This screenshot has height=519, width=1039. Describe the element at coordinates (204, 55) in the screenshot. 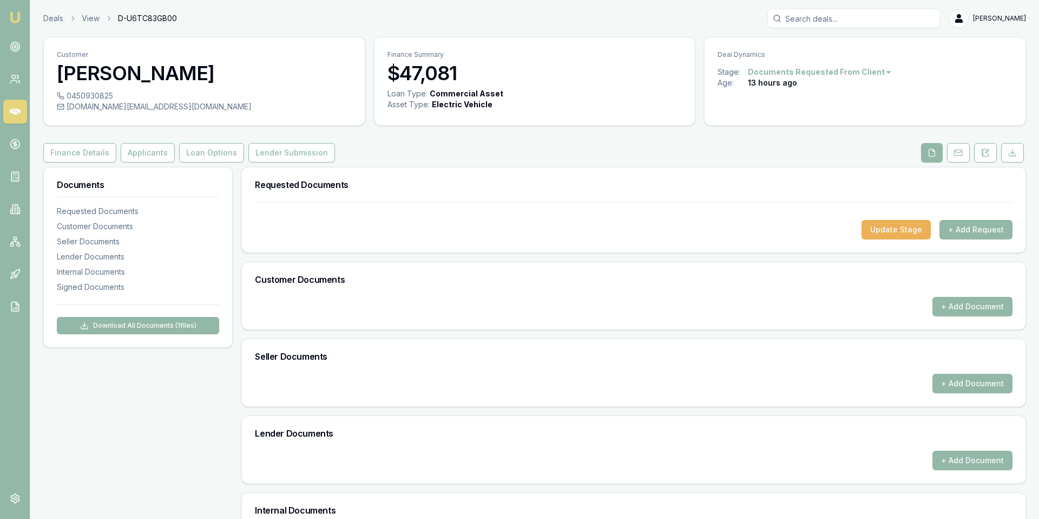

I see `p: Customer` at that location.